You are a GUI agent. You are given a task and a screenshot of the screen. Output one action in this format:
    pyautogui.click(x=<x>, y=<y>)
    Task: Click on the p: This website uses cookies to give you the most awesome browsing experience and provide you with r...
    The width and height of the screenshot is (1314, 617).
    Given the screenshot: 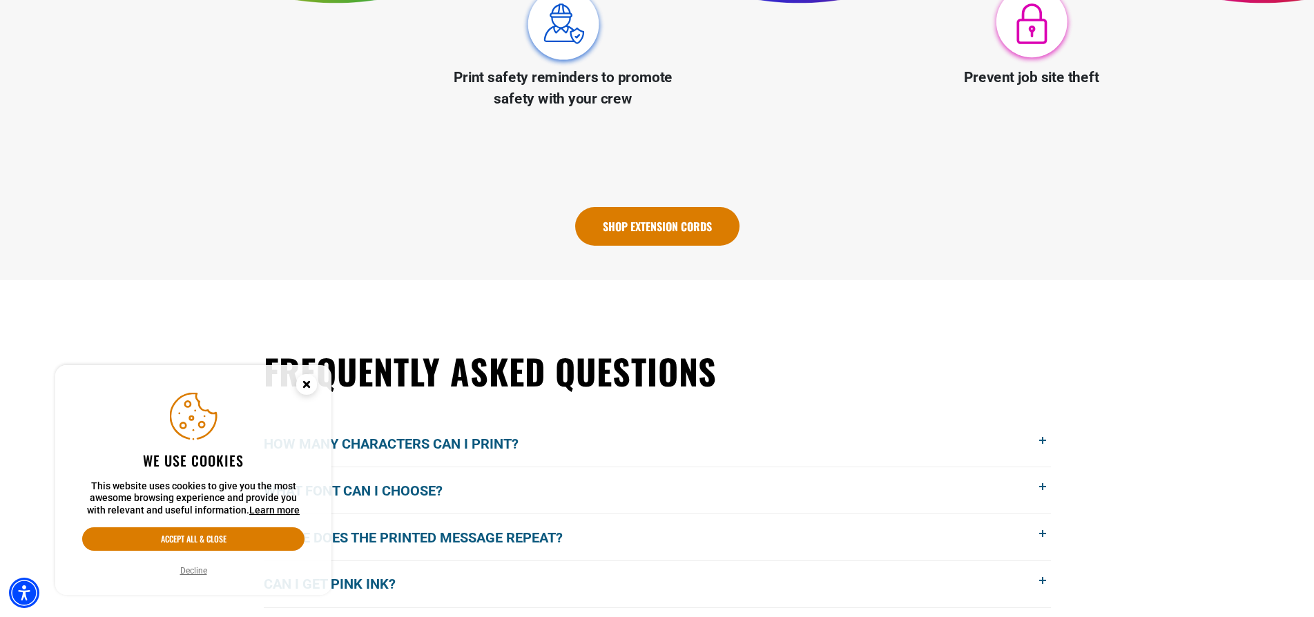 What is the action you would take?
    pyautogui.click(x=193, y=498)
    